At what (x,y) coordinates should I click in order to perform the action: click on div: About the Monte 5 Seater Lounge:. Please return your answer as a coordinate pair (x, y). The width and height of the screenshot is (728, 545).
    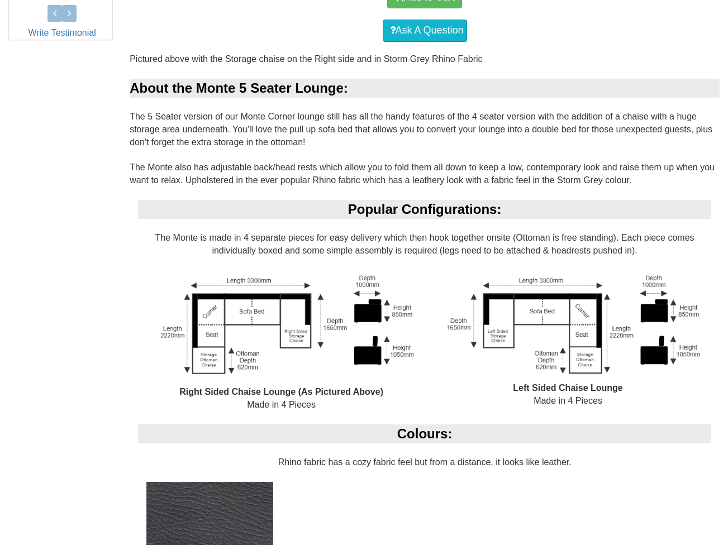
    Looking at the image, I should click on (425, 88).